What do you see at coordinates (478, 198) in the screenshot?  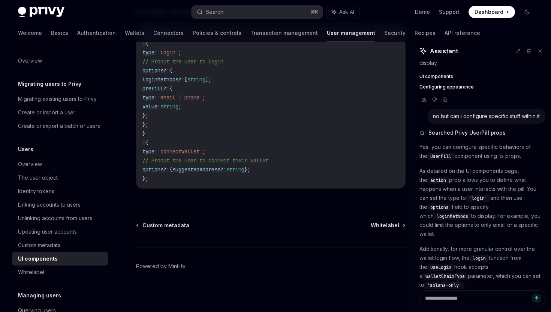 I see `span: 'login'` at bounding box center [478, 198].